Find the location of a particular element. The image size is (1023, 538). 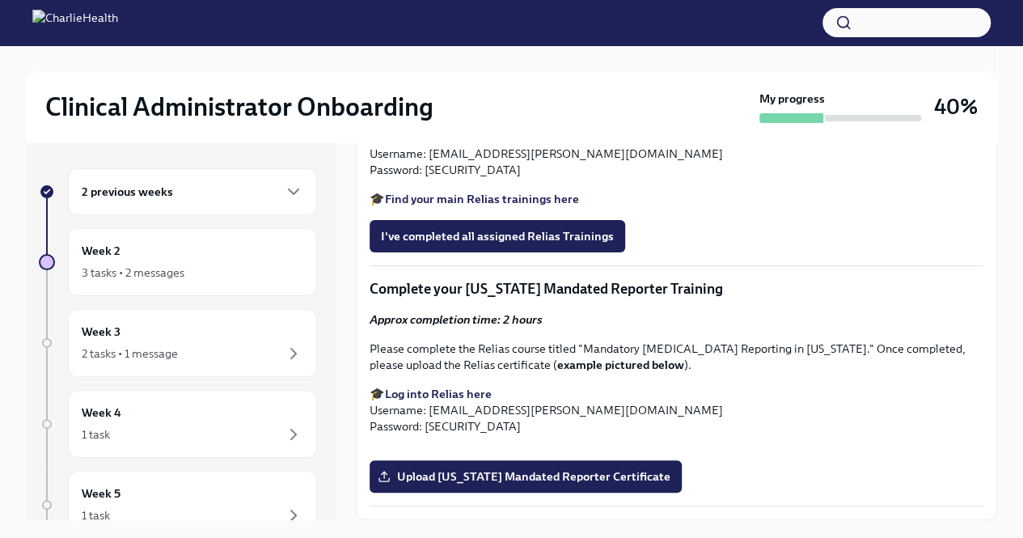

button: I've completed all assigned Relias Trainings is located at coordinates (497, 236).